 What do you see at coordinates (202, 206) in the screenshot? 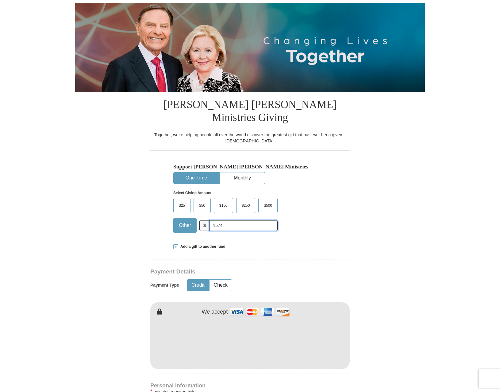
I see `span: $50` at bounding box center [202, 206].